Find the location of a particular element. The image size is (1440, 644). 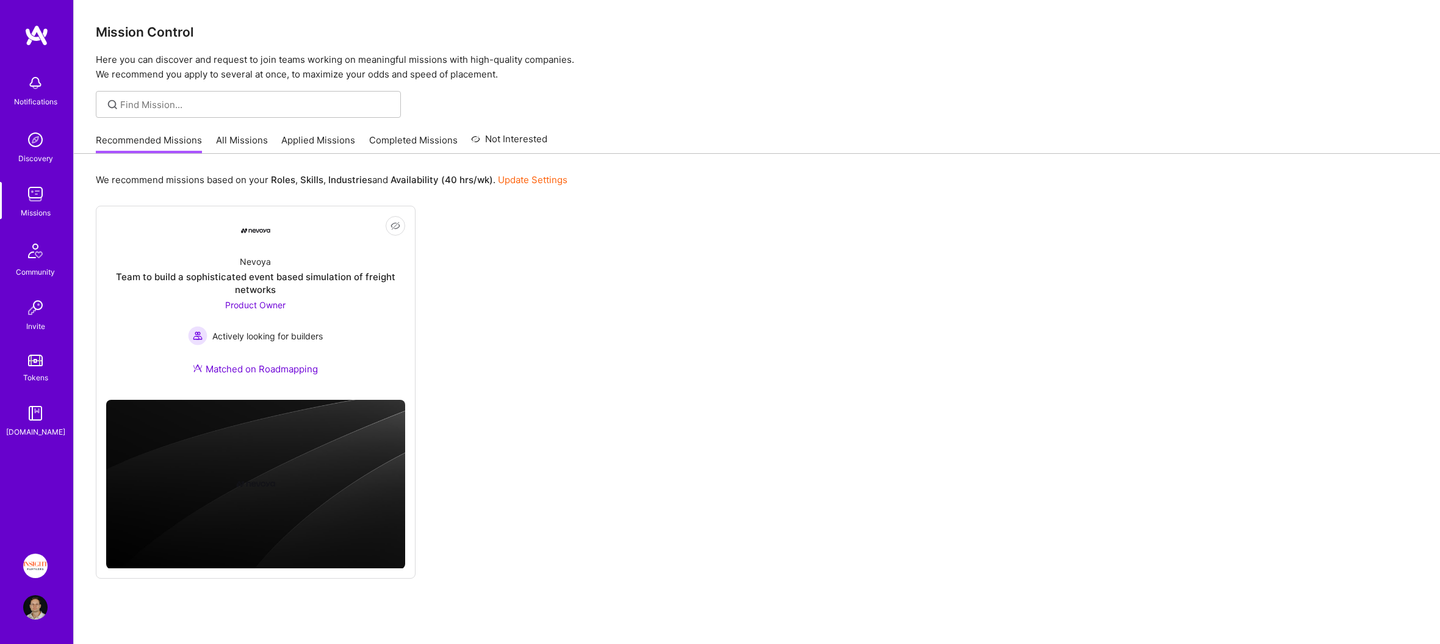

div: Notifications is located at coordinates (35, 101).